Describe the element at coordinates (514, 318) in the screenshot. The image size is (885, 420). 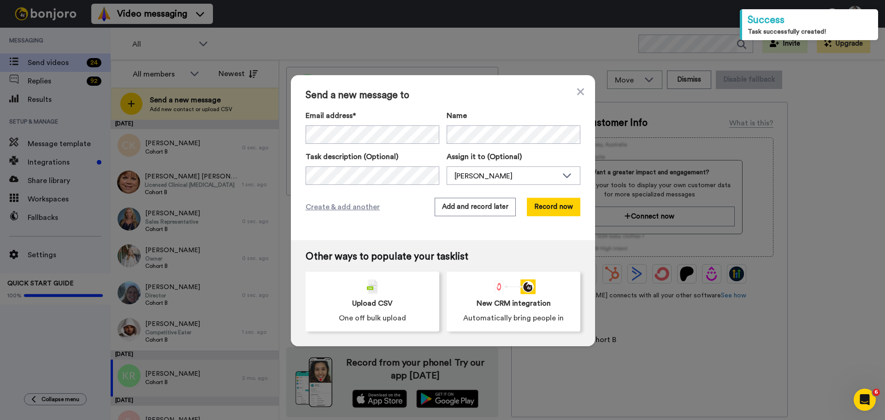
I see `span: Automatically bring people in` at that location.